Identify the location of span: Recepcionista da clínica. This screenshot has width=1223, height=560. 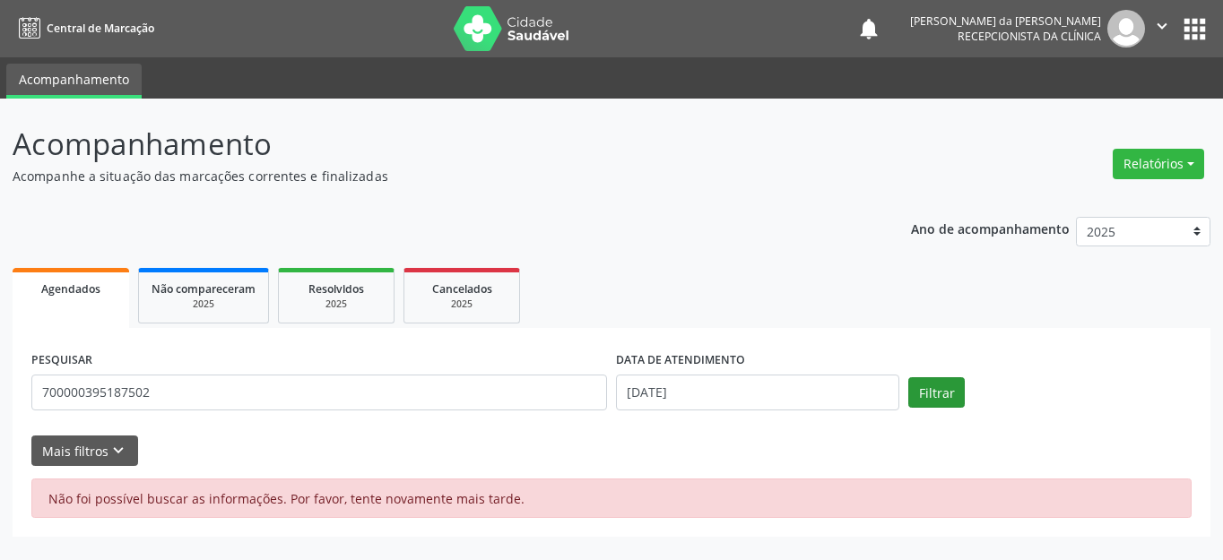
(1029, 36).